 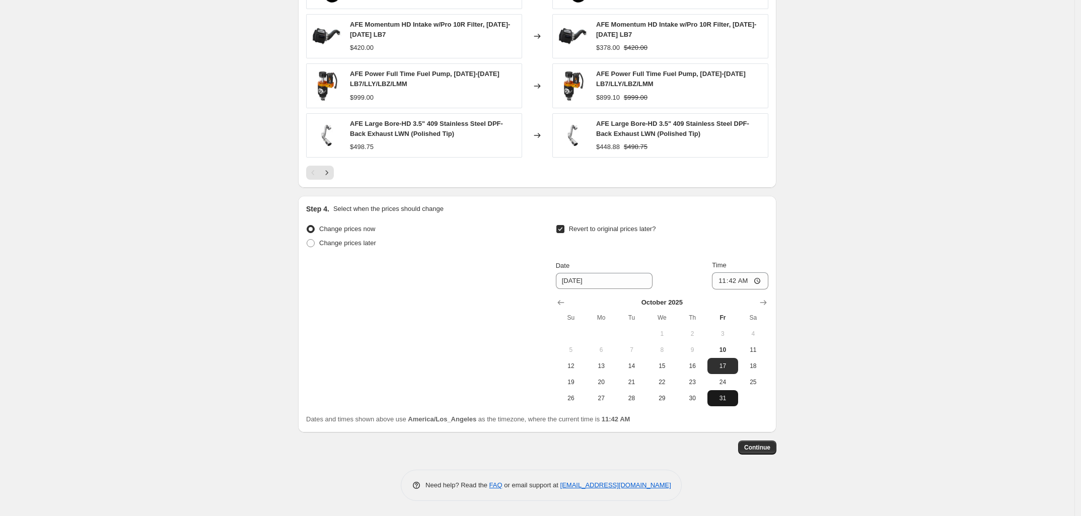 What do you see at coordinates (632, 318) in the screenshot?
I see `span: Tu` at bounding box center [632, 318].